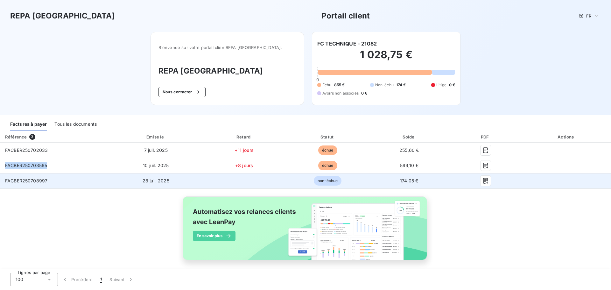 The image size is (611, 290). I want to click on h6: FC TECHNIQUE - 21082, so click(347, 44).